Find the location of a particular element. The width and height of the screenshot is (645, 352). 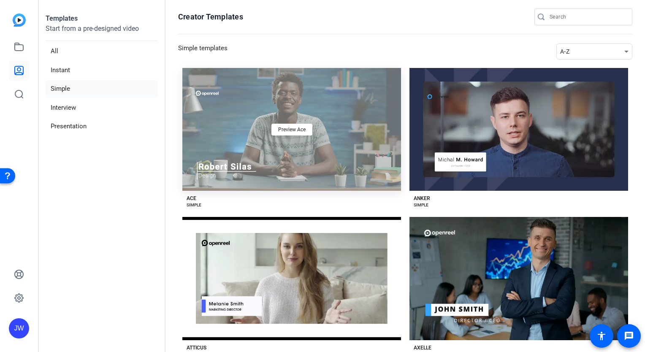

div: JW is located at coordinates (19, 329).